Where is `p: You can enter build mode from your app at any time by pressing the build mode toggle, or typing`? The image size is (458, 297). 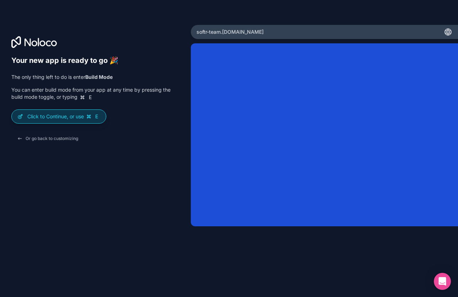
p: You can enter build mode from your app at any time by pressing the build mode toggle, or typing is located at coordinates (91, 94).